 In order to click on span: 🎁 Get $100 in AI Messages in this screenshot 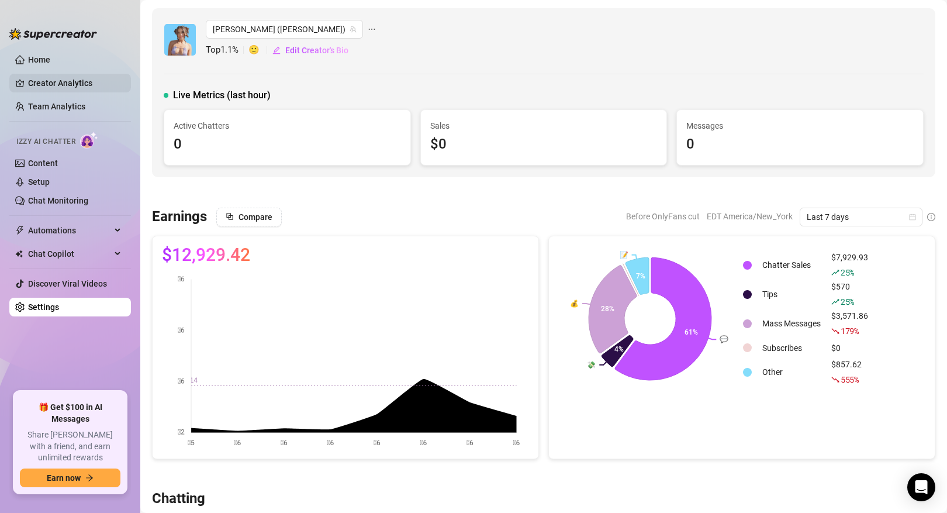, I will do `click(70, 413)`.